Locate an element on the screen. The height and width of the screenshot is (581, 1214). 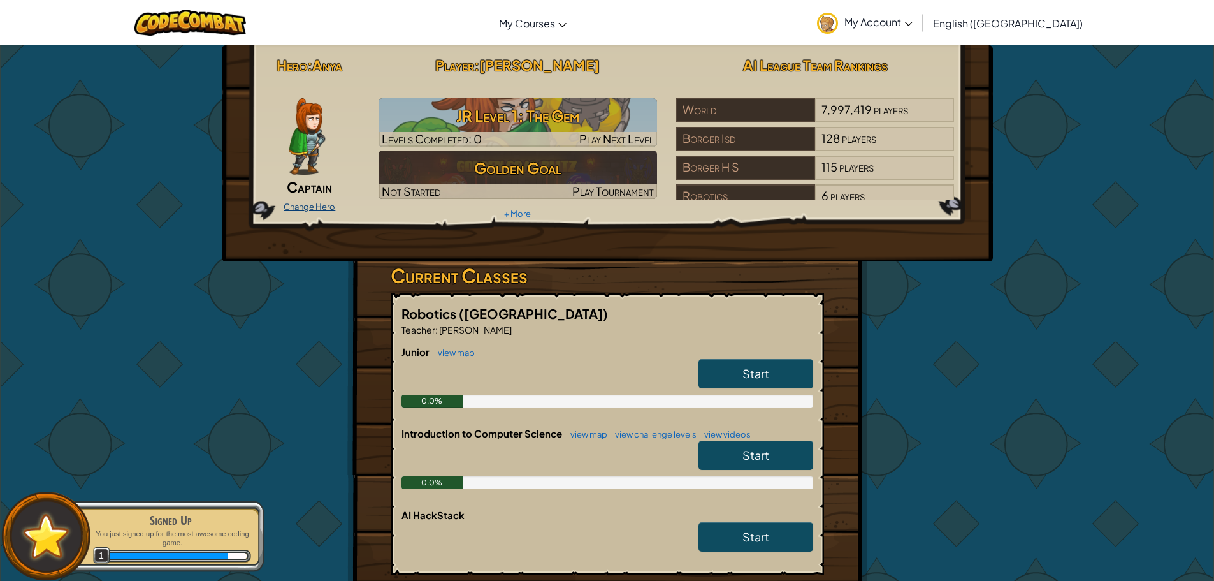
a: World7,997,419players is located at coordinates (815, 117).